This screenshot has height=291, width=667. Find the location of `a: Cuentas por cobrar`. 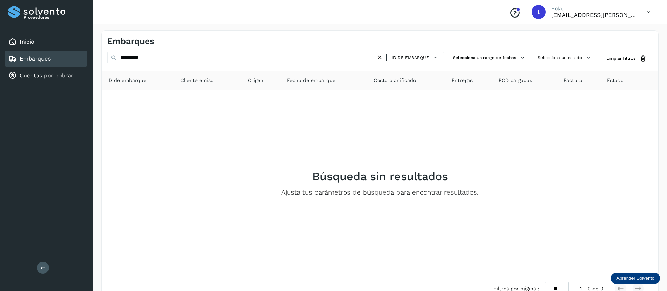

a: Cuentas por cobrar is located at coordinates (46, 75).